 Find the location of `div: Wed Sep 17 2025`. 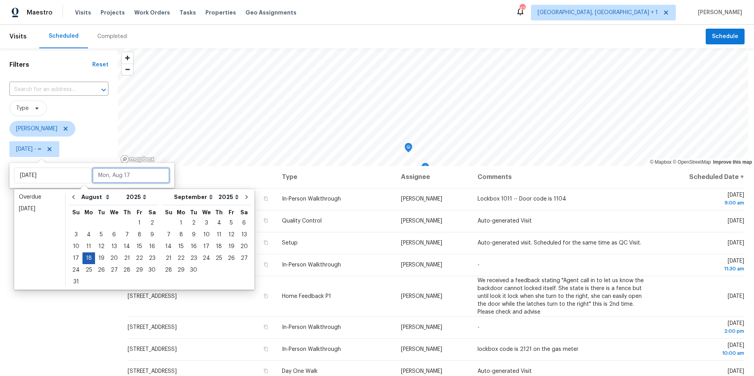

div: Wed Sep 17 2025 is located at coordinates (206, 247).